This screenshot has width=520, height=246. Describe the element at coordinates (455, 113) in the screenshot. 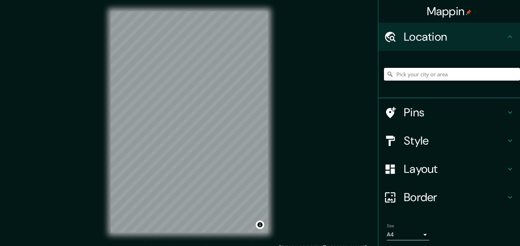

I see `h4: Pins` at that location.